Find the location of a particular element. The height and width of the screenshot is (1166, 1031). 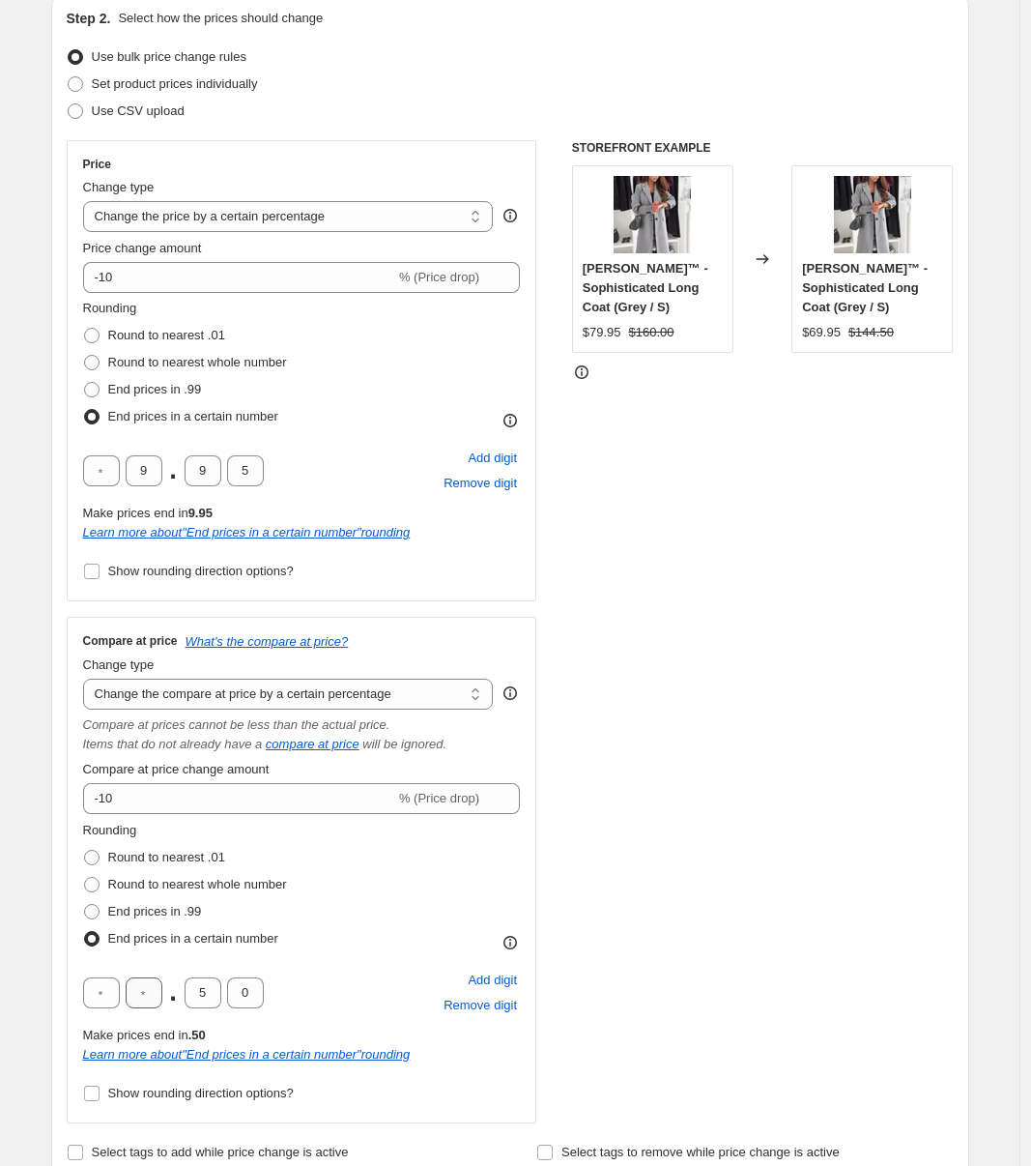

b: 9.95 is located at coordinates (200, 512).